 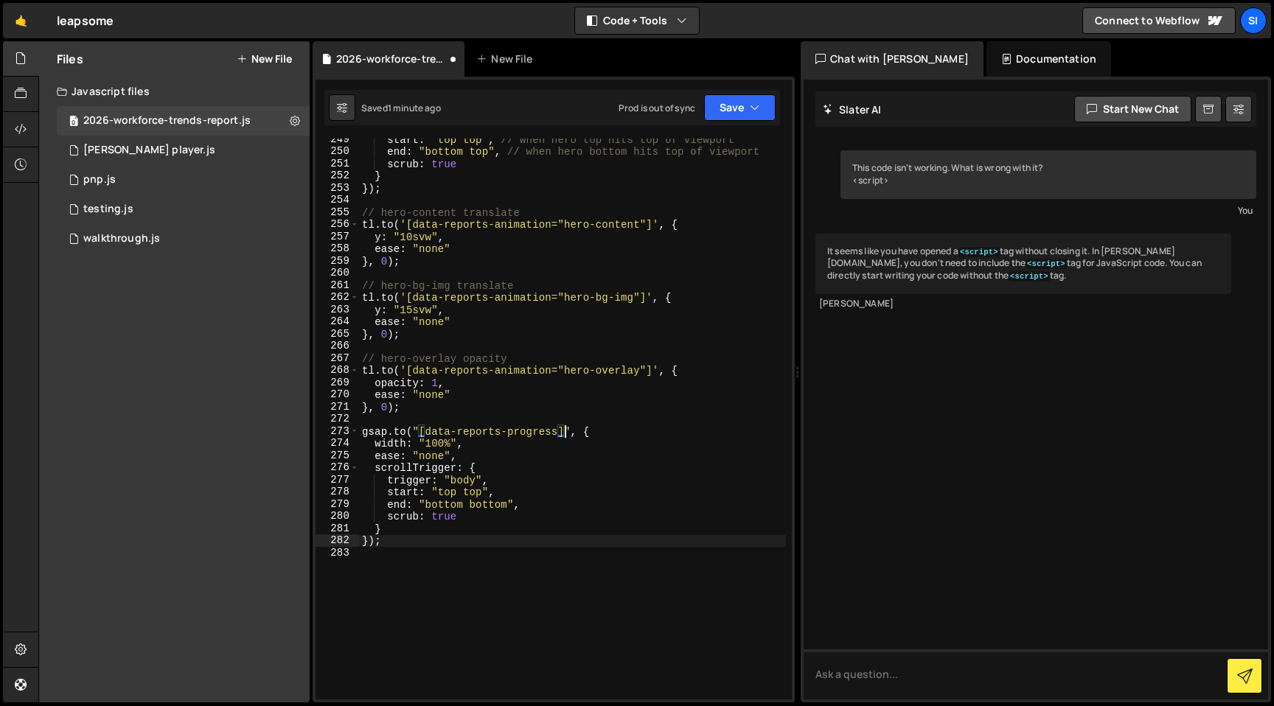 What do you see at coordinates (337, 139) in the screenshot?
I see `div: 249` at bounding box center [337, 139].